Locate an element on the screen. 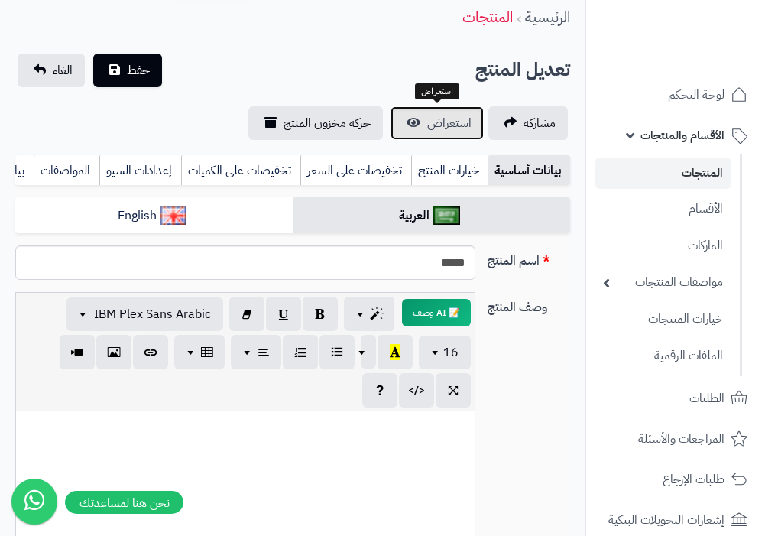 Image resolution: width=765 pixels, height=536 pixels. a: الرئيسية is located at coordinates (547, 17).